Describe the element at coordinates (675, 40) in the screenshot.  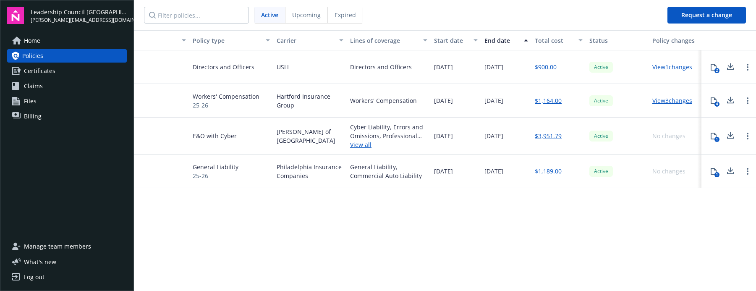
I see `button: Policy changes` at that location.